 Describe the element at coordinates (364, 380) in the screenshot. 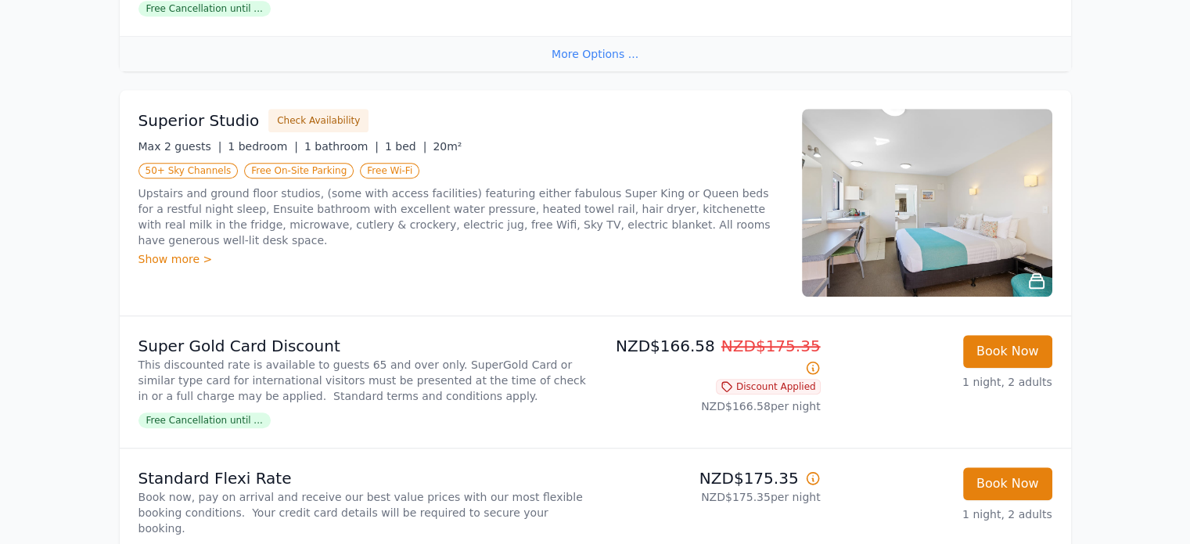

I see `p: This discounted rate is available to guests 65 and over only. SuperGold Card or similar type card...` at that location.